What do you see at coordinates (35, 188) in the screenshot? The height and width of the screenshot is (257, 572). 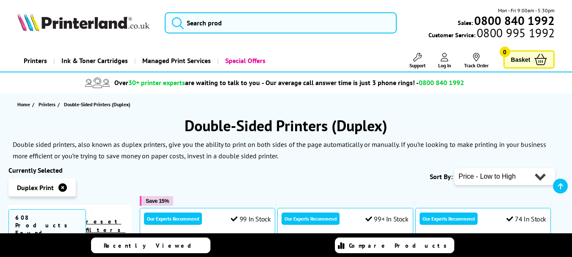 I see `span: Duplex Print` at bounding box center [35, 188].